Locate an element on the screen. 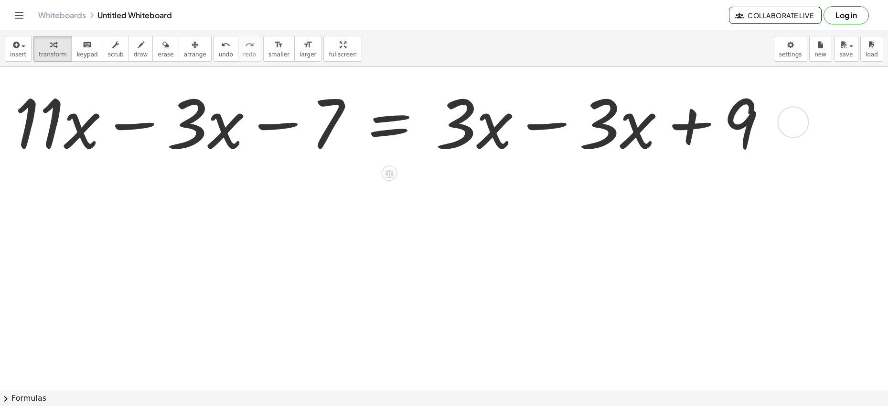  button: keyboardkeypad is located at coordinates (87, 49).